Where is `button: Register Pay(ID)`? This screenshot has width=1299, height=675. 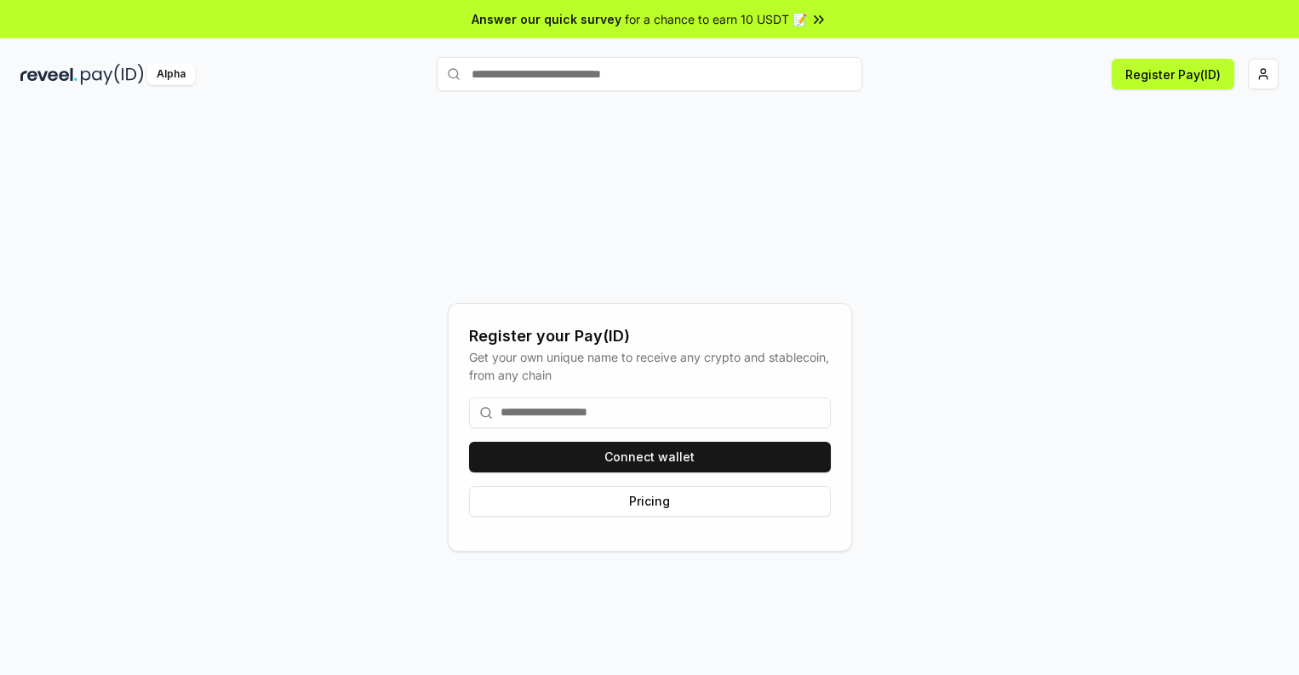 button: Register Pay(ID) is located at coordinates (1173, 74).